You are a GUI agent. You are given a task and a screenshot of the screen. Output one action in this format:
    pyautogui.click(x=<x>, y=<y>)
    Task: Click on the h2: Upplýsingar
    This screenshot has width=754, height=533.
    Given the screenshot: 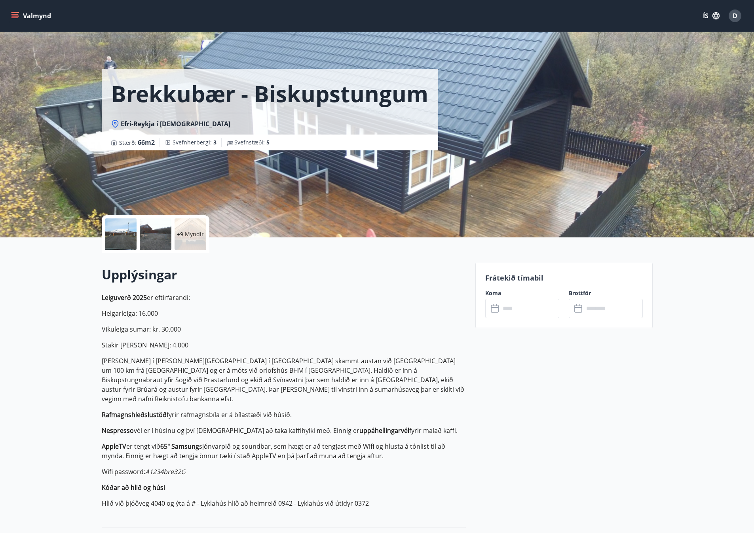 What is the action you would take?
    pyautogui.click(x=284, y=275)
    